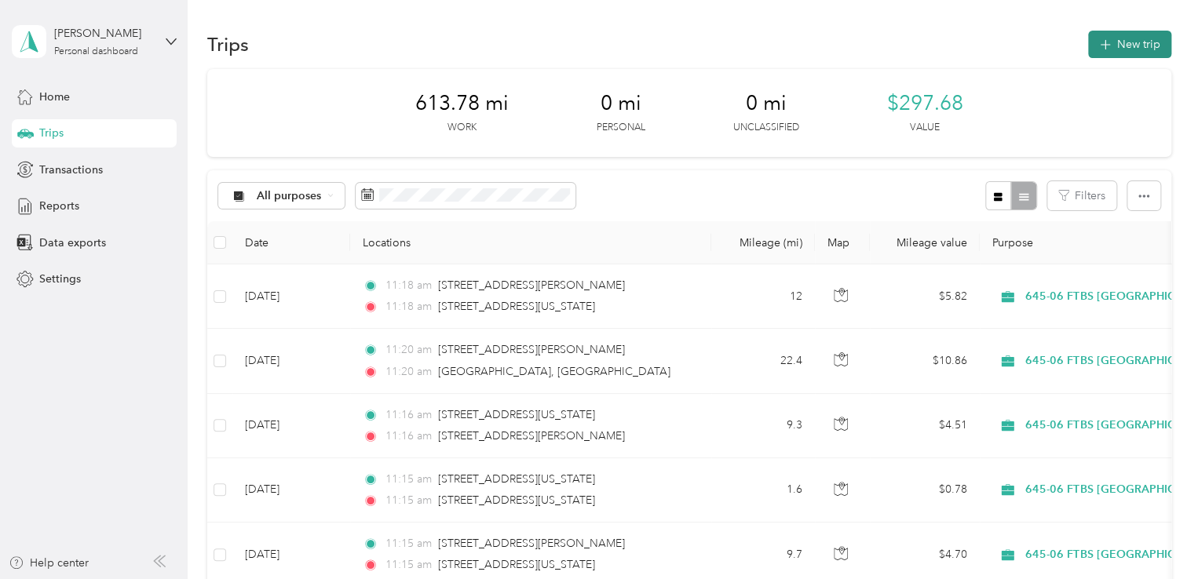 The height and width of the screenshot is (579, 1198). What do you see at coordinates (766, 128) in the screenshot?
I see `p: Unclassified` at bounding box center [766, 128].